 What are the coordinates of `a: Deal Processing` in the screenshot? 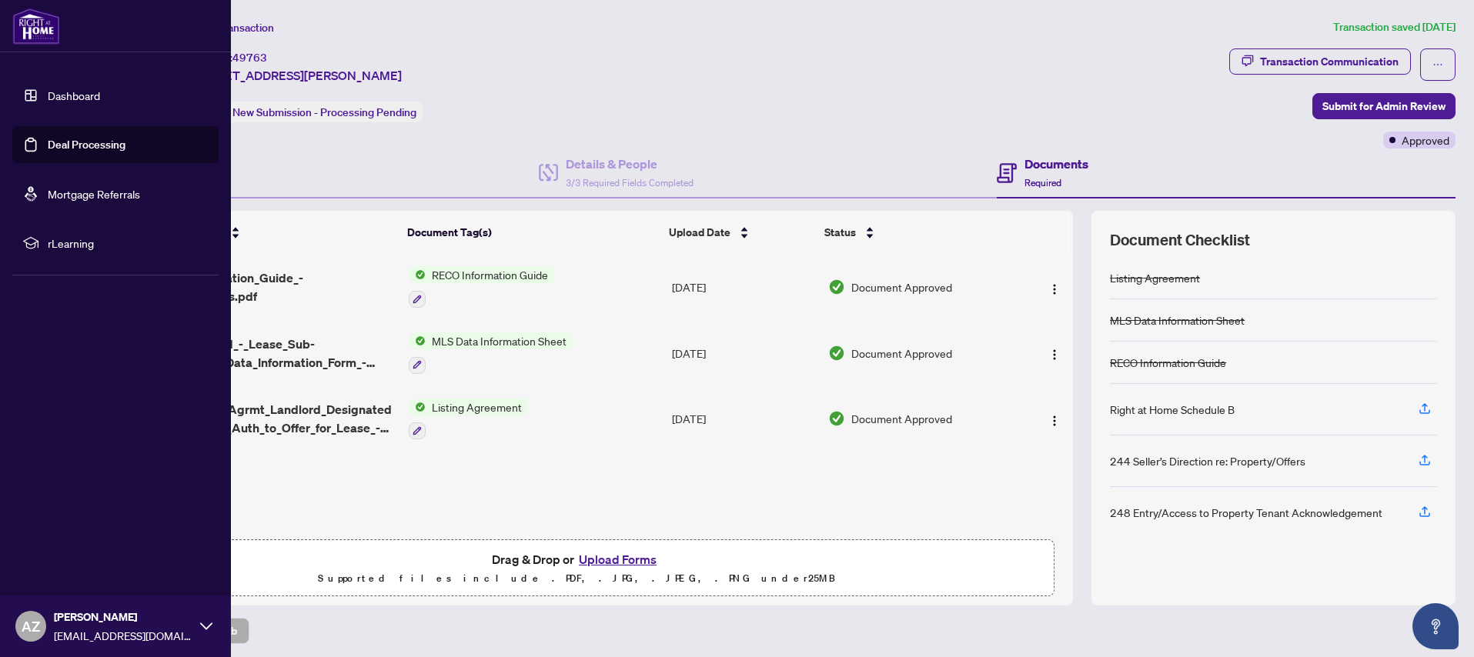 It's located at (86, 145).